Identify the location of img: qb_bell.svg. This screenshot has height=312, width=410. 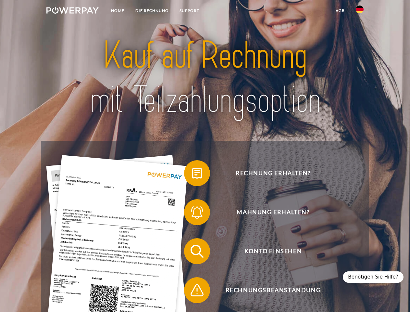
(197, 212).